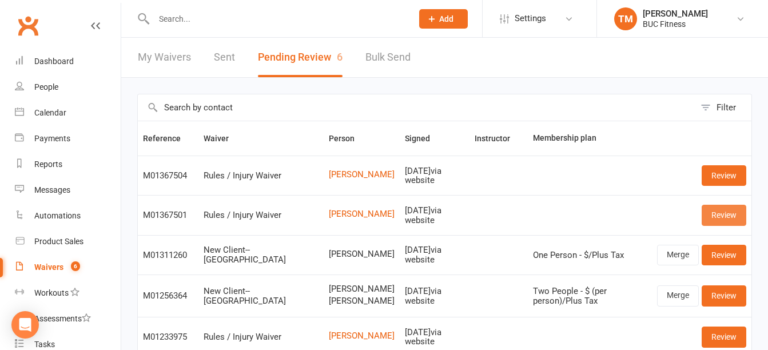 This screenshot has height=350, width=768. I want to click on div: TM, so click(626, 19).